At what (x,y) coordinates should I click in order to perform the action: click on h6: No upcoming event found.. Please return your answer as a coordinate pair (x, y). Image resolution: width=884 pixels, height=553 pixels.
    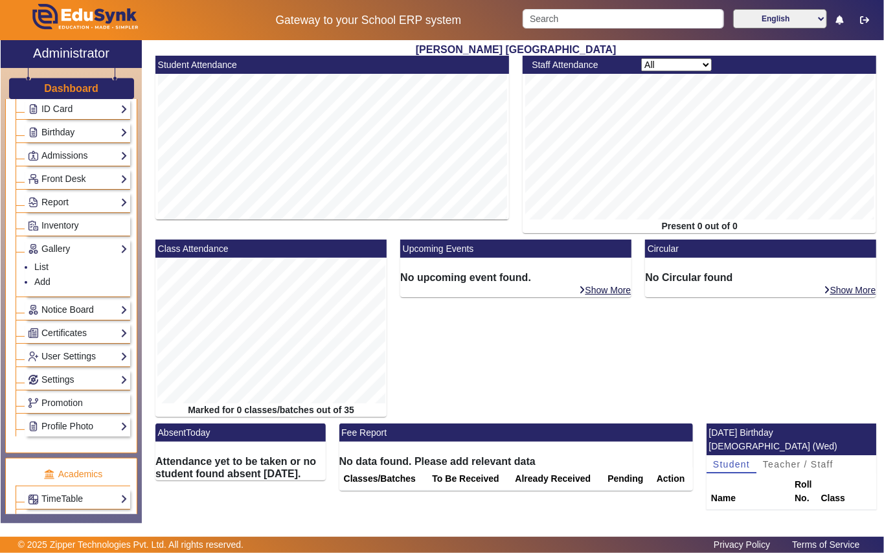
    Looking at the image, I should click on (515, 277).